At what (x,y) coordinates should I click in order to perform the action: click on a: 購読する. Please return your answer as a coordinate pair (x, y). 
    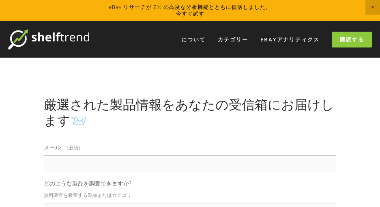
    Looking at the image, I should click on (352, 39).